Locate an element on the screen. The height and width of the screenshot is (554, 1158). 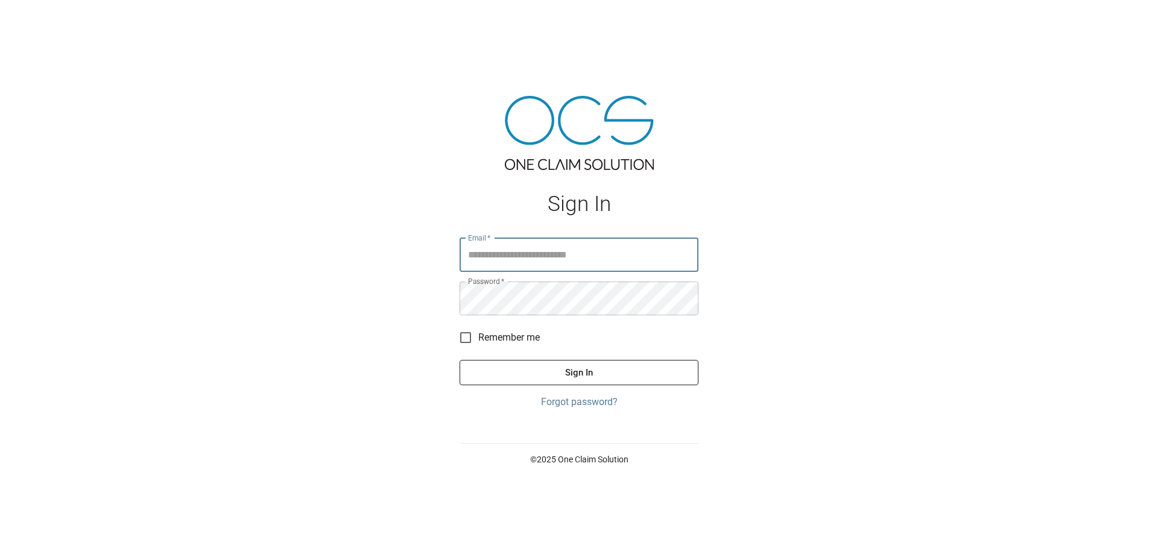
button: Sign In is located at coordinates (579, 373).